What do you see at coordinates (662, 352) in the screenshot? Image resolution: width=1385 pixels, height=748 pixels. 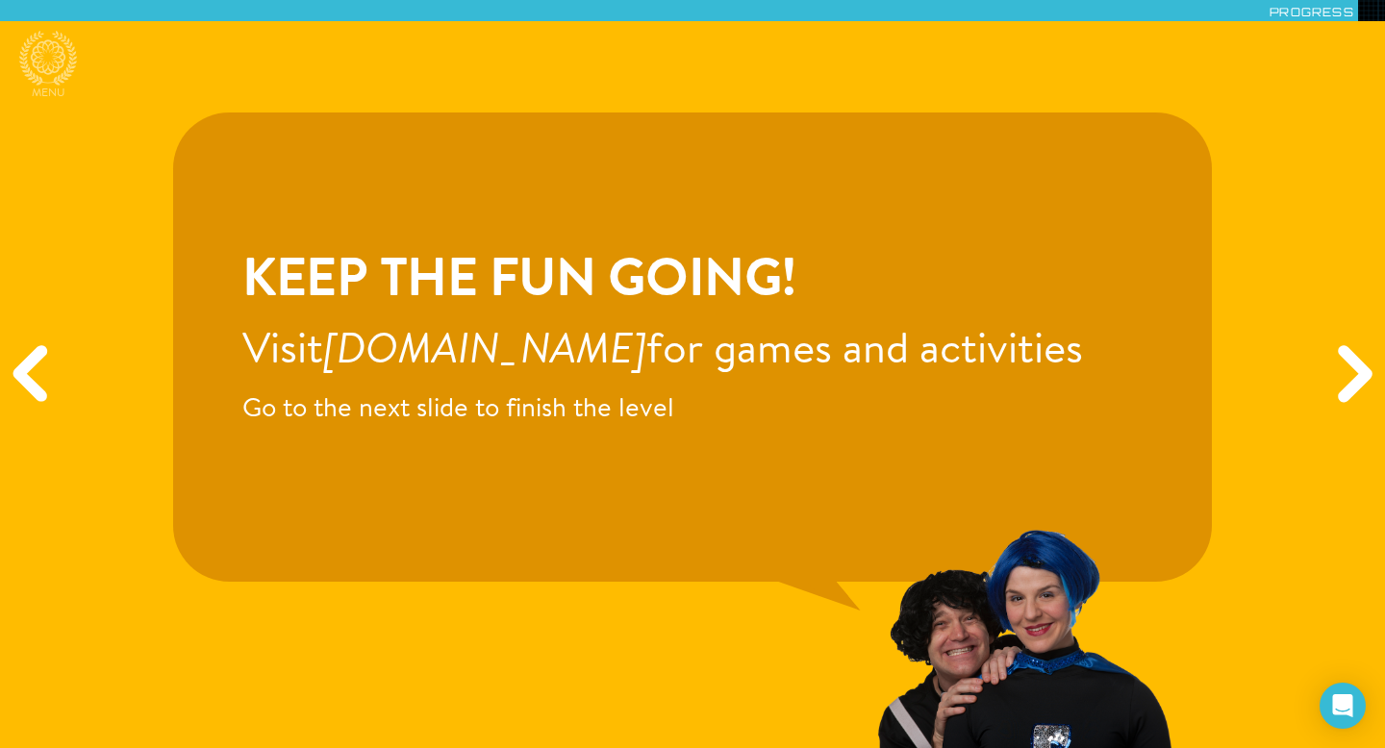 I see `h4: Visit for games and activities` at bounding box center [662, 352].